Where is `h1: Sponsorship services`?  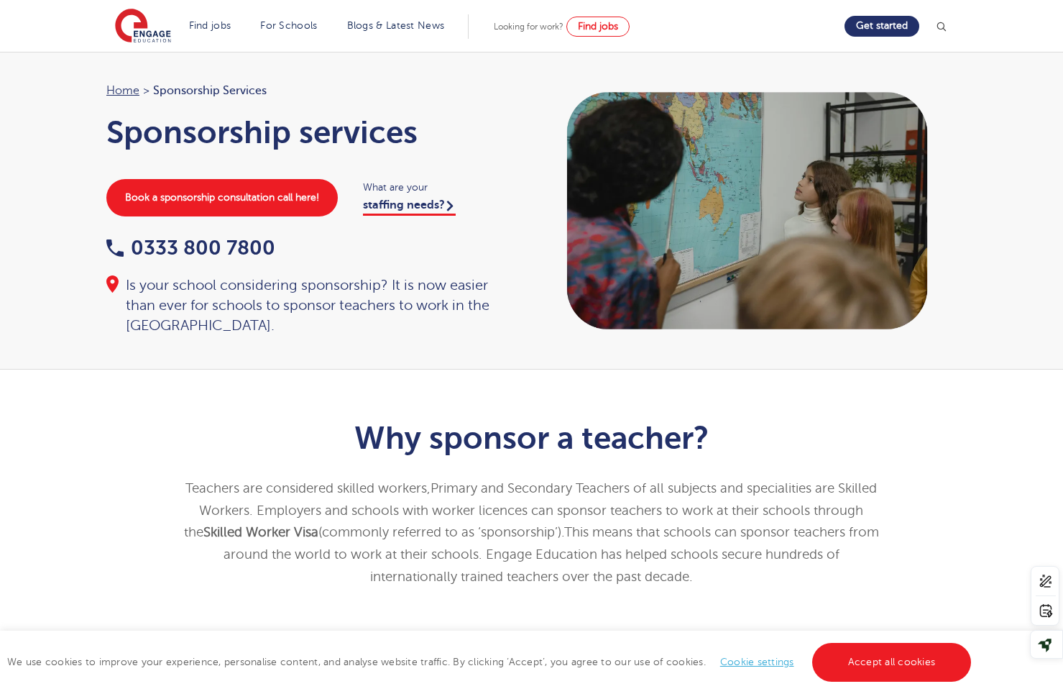 h1: Sponsorship services is located at coordinates (312, 132).